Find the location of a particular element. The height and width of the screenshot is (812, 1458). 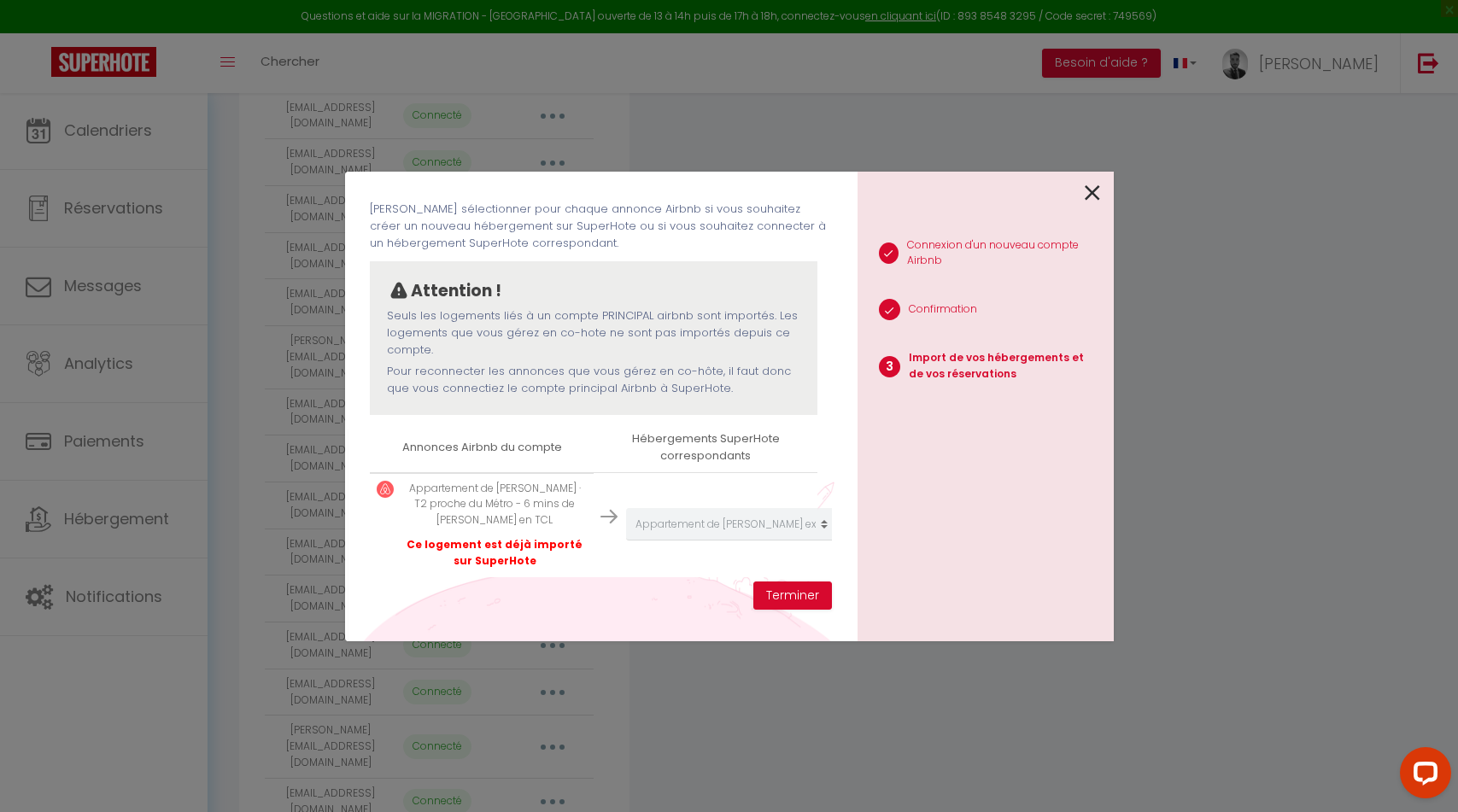

p: Import de vos hébergements et de vos réservations is located at coordinates (1005, 366).